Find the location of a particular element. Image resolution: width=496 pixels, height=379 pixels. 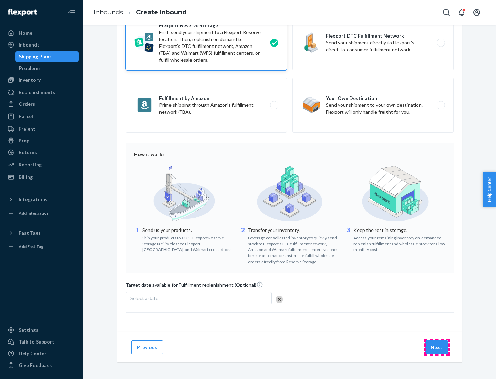

a: Replenishments is located at coordinates (41, 92).